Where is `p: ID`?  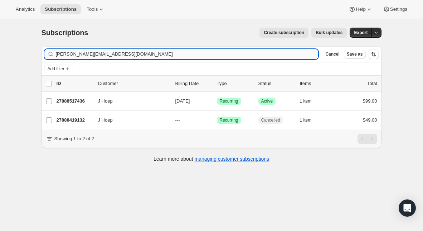
p: ID is located at coordinates (74, 83).